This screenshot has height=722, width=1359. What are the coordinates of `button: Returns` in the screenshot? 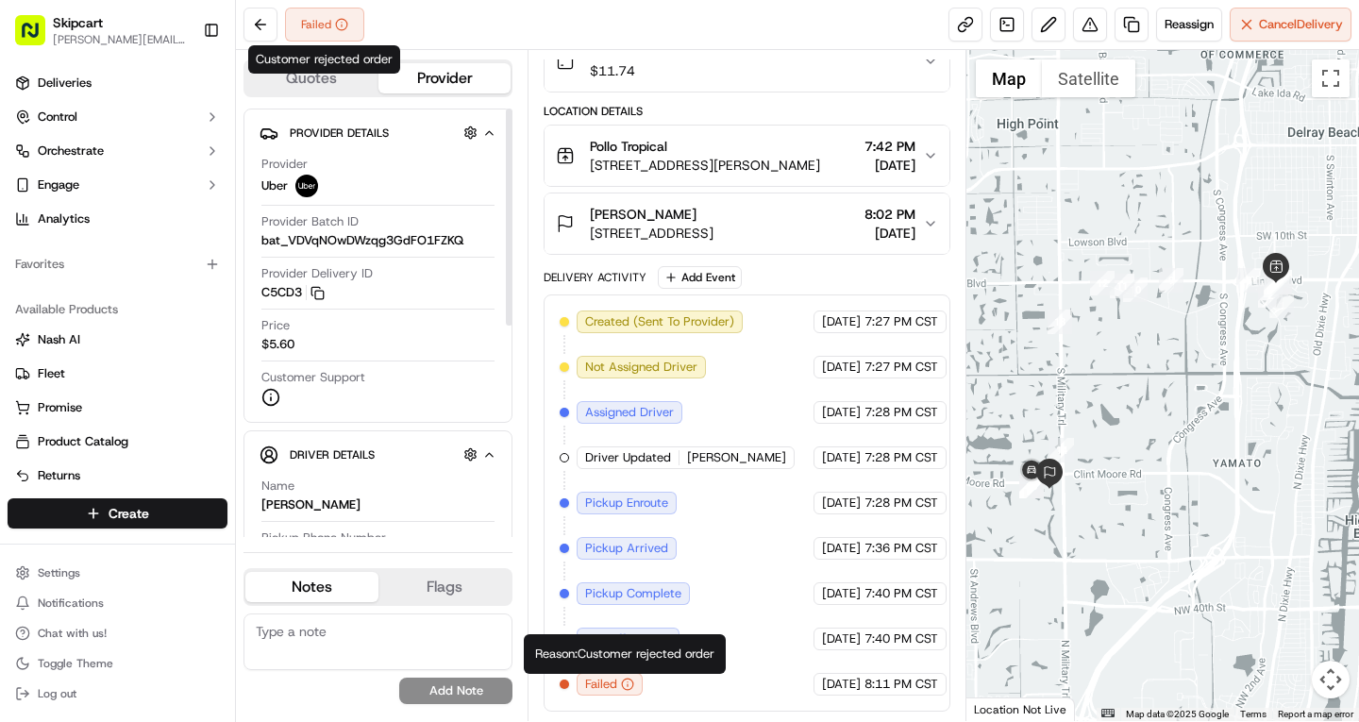 It's located at (117, 476).